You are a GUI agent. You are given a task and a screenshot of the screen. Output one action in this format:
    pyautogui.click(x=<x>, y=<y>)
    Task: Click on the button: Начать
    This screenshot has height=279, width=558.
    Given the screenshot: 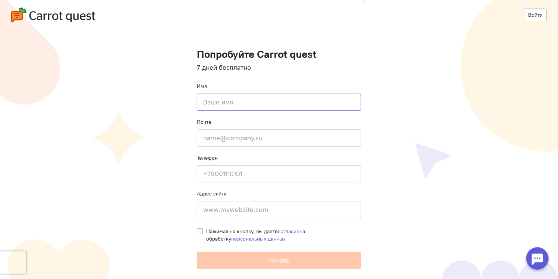 What is the action you would take?
    pyautogui.click(x=279, y=261)
    